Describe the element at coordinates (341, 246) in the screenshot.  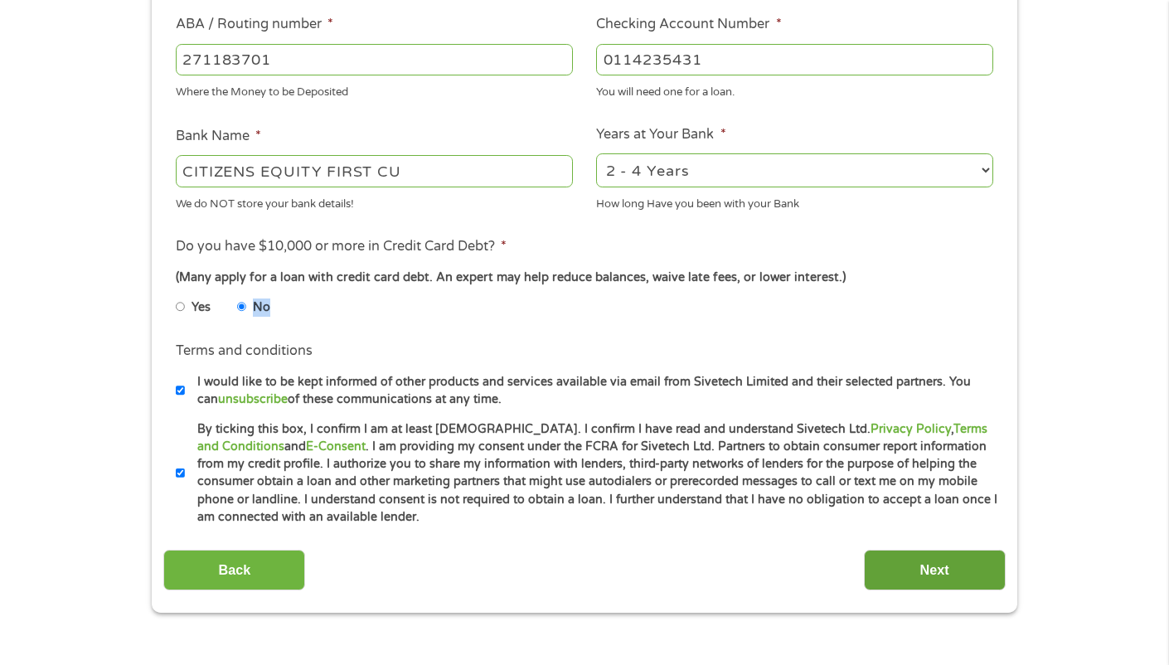
I see `label: Do you have $10,000 or more in Credit Card Debt?` at that location.